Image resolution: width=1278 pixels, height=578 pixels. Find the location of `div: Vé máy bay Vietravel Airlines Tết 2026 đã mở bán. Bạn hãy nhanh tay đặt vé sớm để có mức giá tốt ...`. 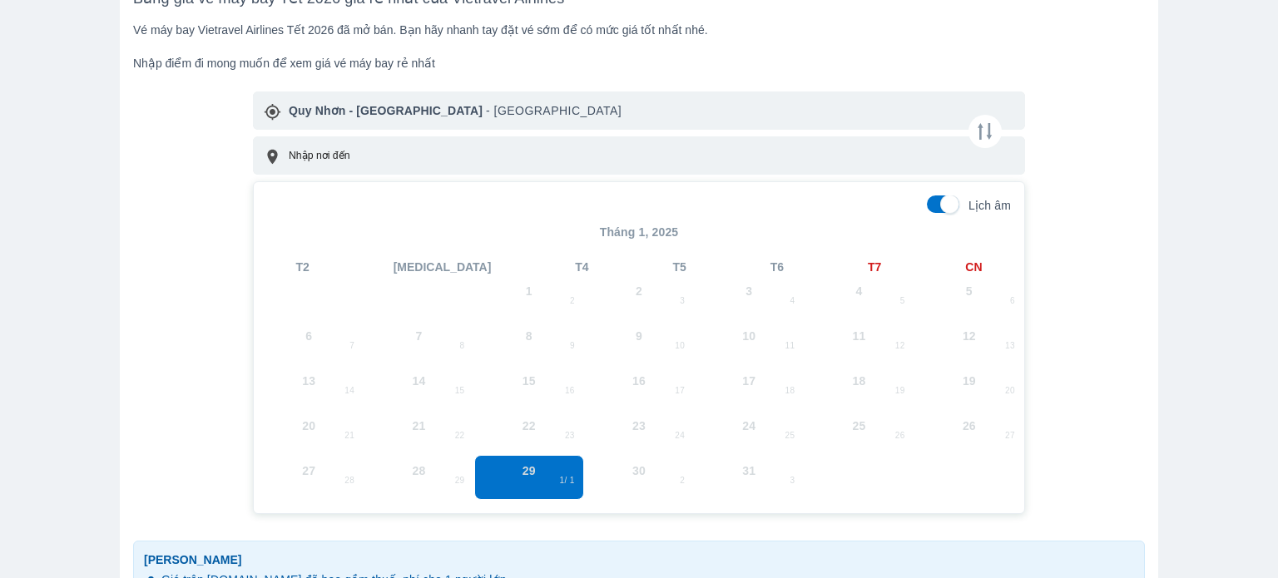

div: Vé máy bay Vietravel Airlines Tết 2026 đã mở bán. Bạn hãy nhanh tay đặt vé sớm để có mức giá tốt ... is located at coordinates (639, 47).